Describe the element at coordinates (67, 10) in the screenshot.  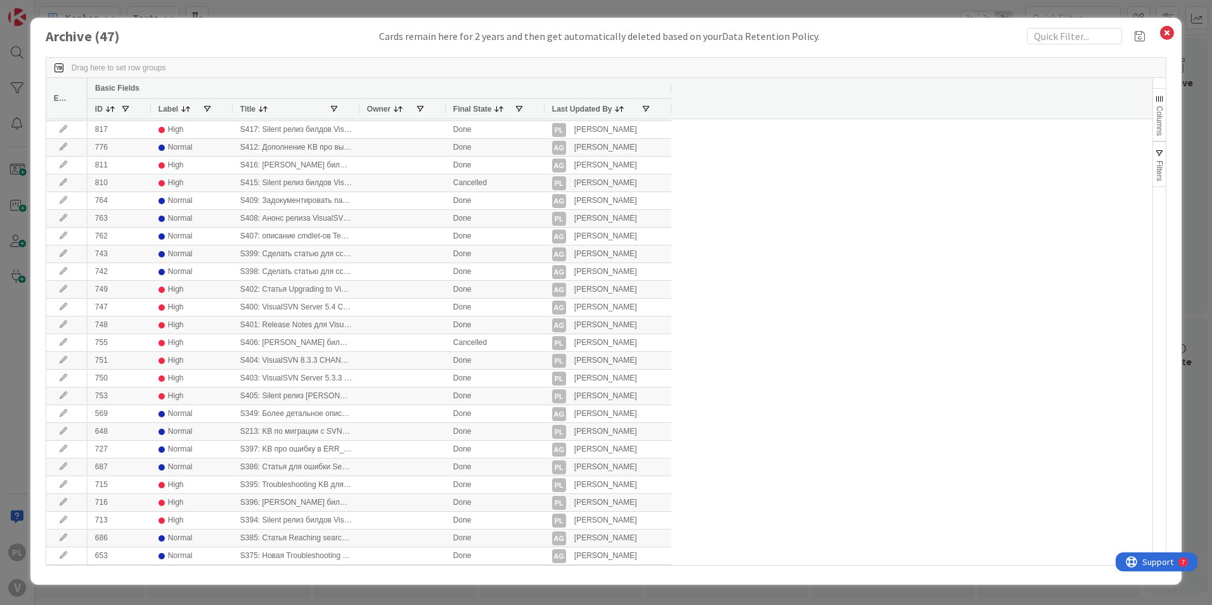
I see `div: 7` at that location.